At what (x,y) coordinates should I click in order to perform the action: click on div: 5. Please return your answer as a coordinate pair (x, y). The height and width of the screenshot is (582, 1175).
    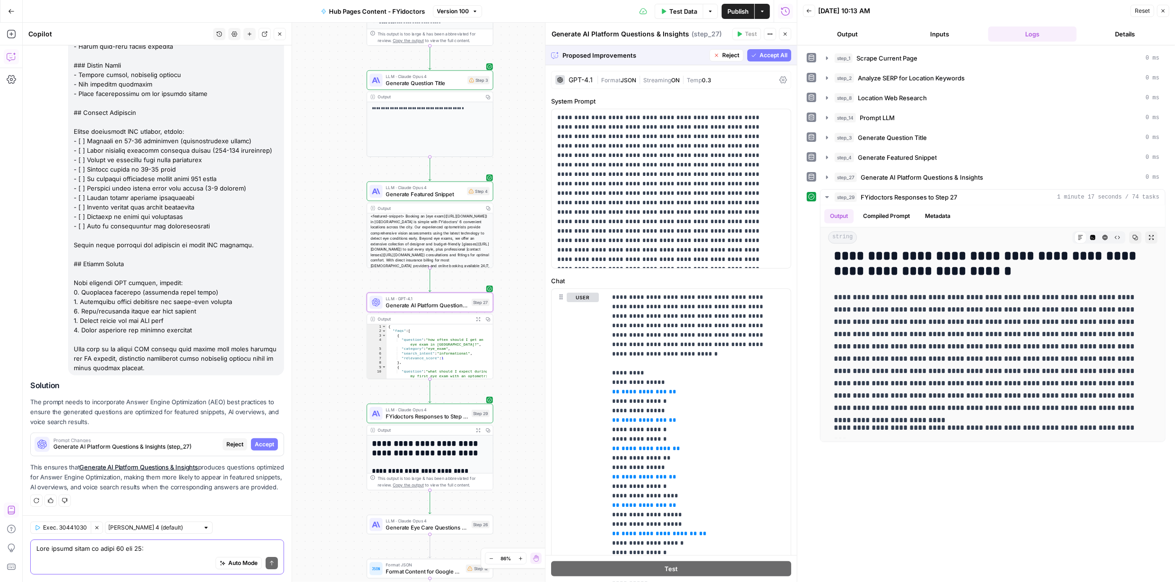
    Looking at the image, I should click on (377, 349).